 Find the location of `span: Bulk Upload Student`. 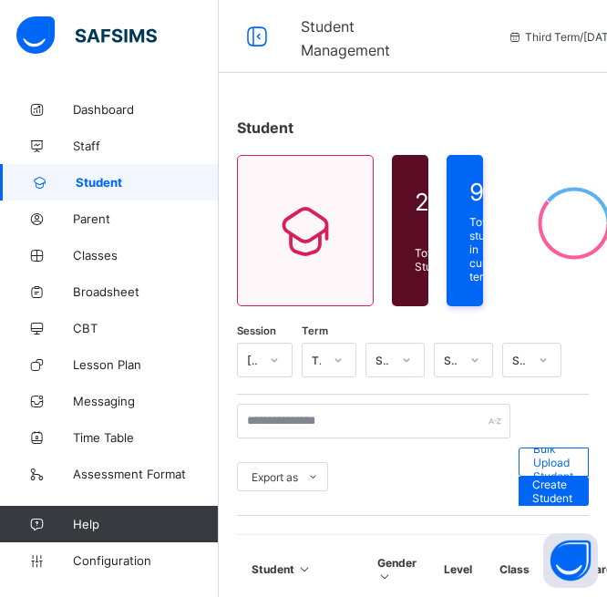

span: Bulk Upload Student is located at coordinates (554, 462).